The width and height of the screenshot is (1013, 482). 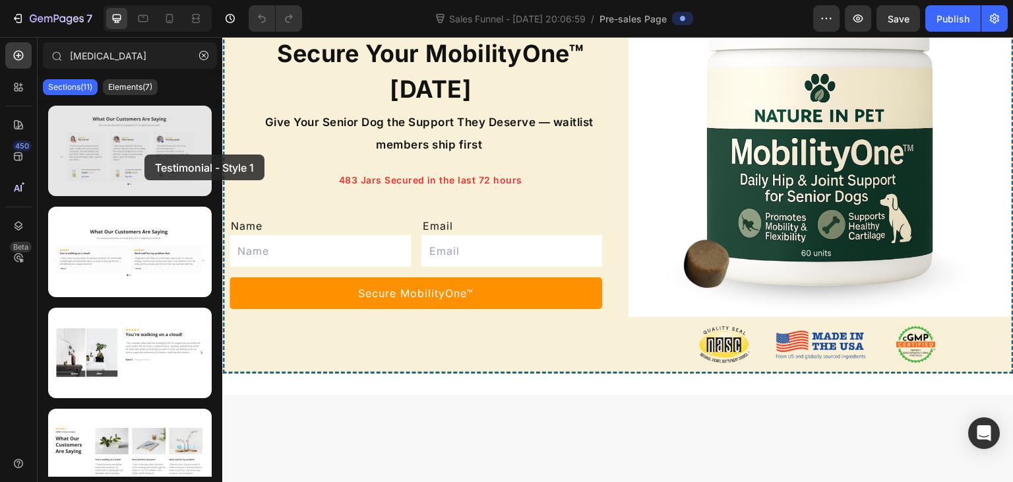 What do you see at coordinates (51, 18) in the screenshot?
I see `button: 7` at bounding box center [51, 18].